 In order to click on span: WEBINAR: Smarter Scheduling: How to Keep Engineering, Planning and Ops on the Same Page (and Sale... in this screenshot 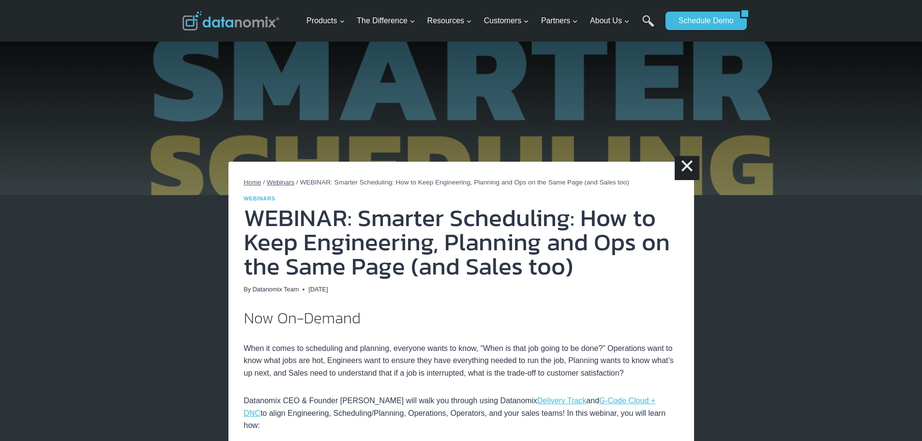, I will do `click(465, 182)`.